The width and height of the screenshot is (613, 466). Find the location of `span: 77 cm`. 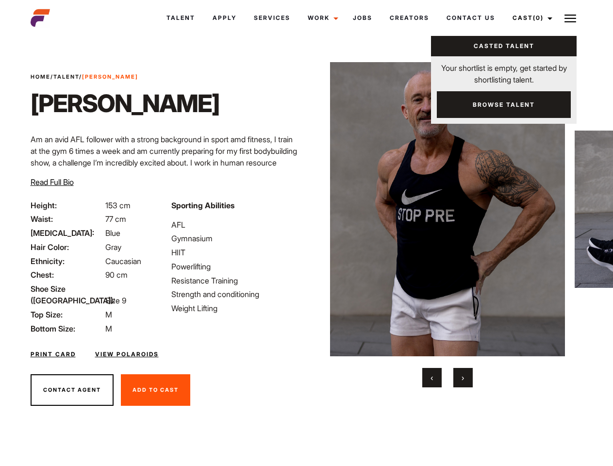

span: 77 cm is located at coordinates (116, 219).